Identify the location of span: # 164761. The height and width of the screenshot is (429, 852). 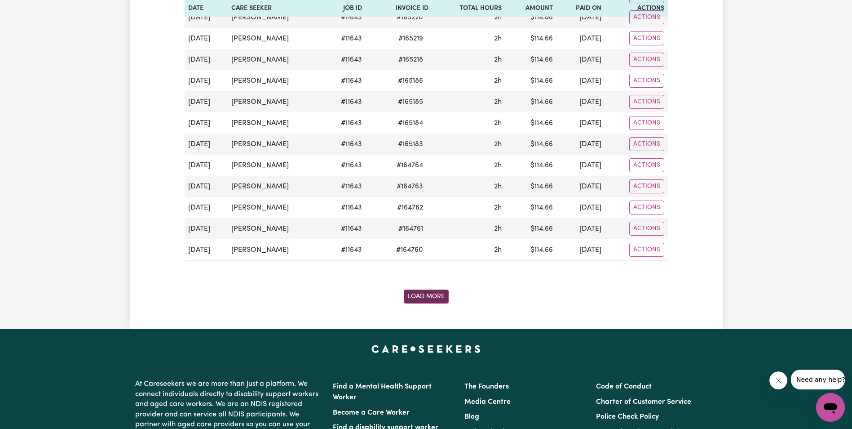
(411, 229).